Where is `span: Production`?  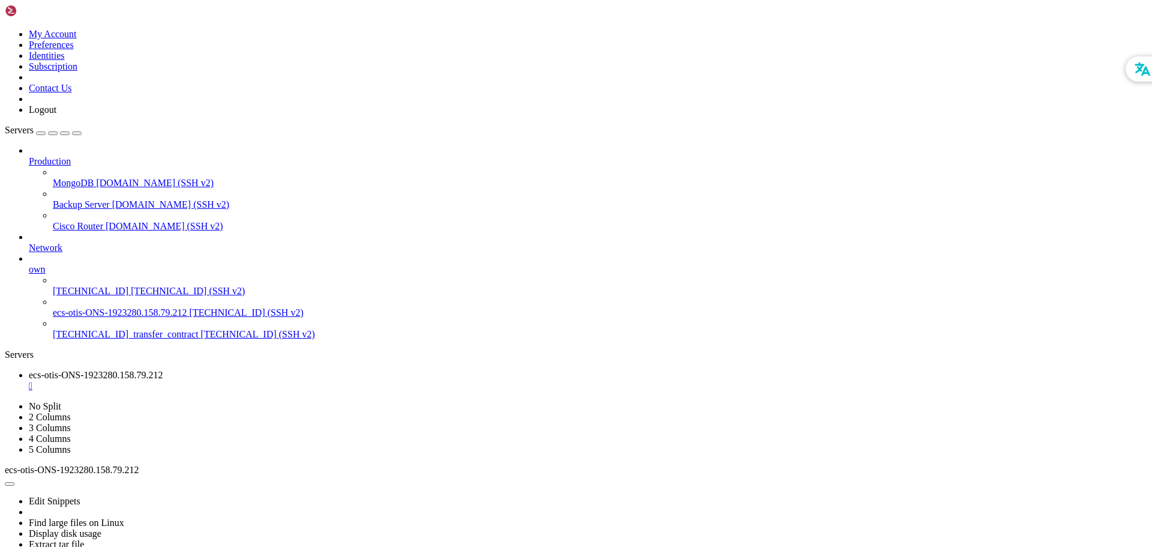 span: Production is located at coordinates (50, 161).